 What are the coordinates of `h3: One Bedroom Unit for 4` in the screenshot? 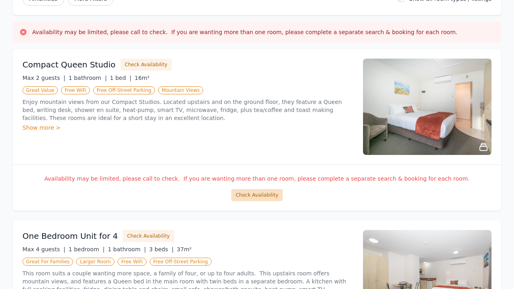 It's located at (70, 236).